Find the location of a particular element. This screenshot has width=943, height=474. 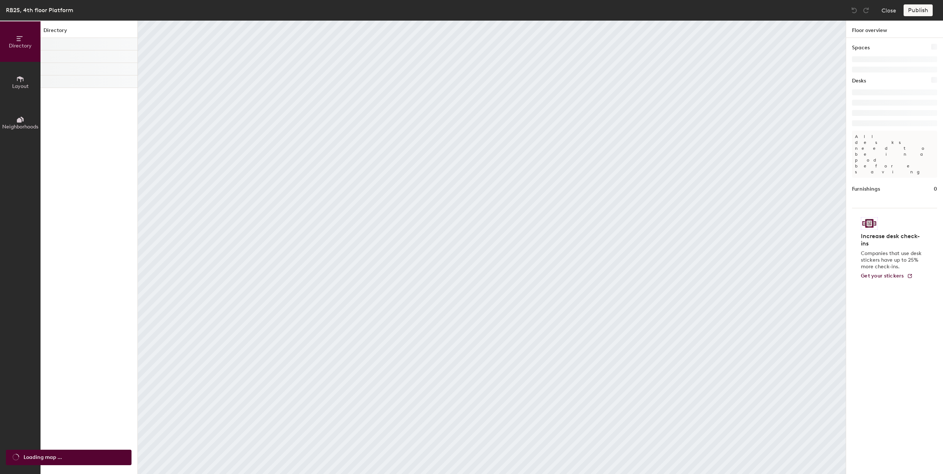

h1: Desks is located at coordinates (859, 81).